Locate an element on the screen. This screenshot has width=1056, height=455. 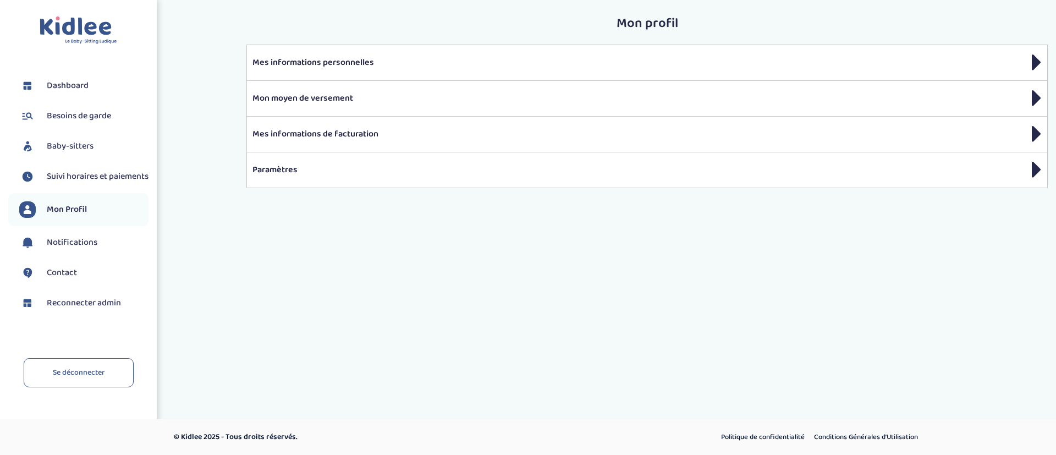
p: © Kidlee 2025 - Tous droits réservés. is located at coordinates (374, 437).